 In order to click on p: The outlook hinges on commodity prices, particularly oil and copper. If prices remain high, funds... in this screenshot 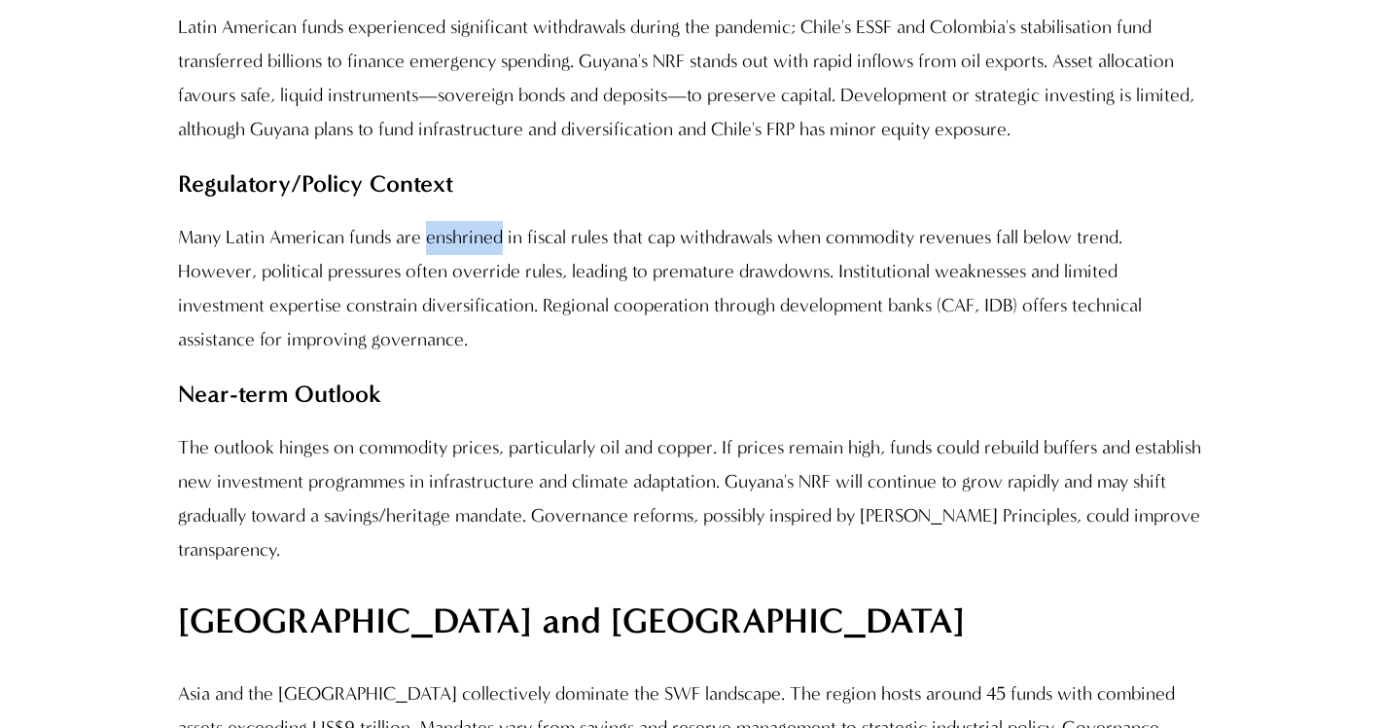, I will do `click(692, 499)`.